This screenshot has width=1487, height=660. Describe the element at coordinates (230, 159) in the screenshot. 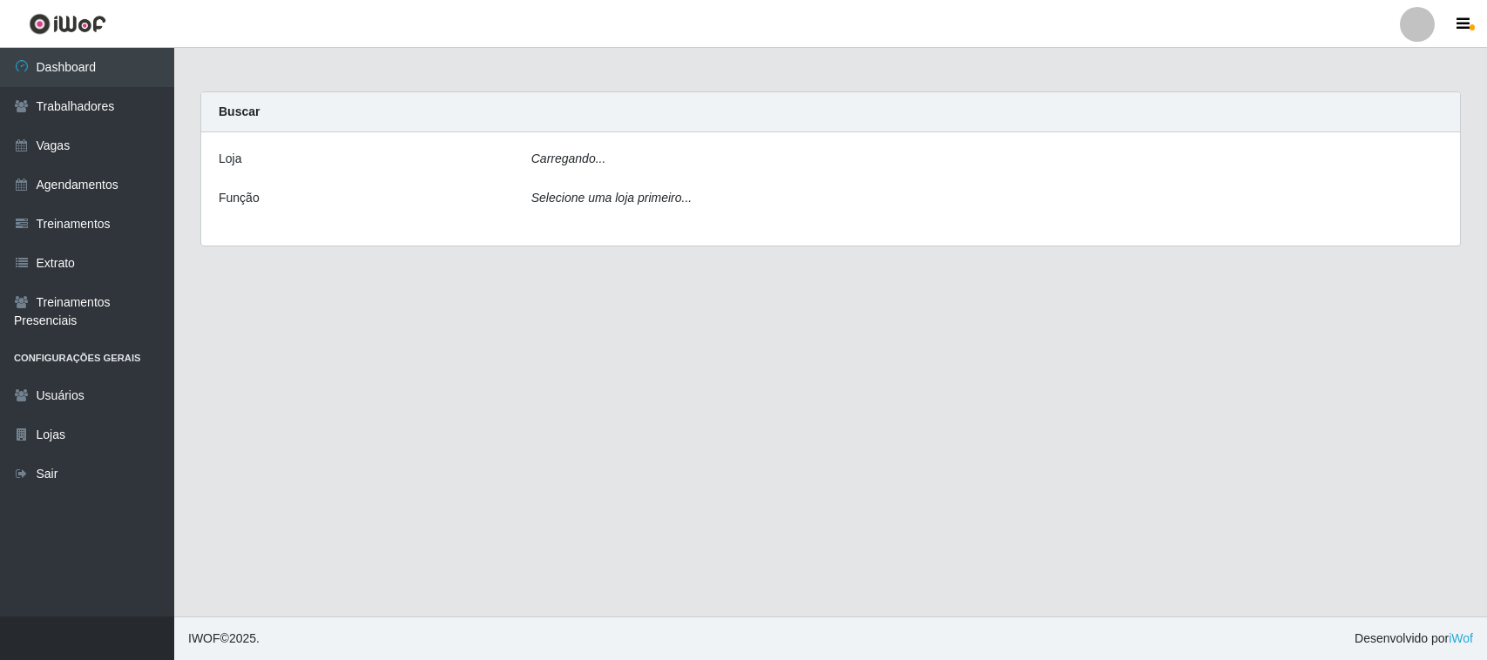

I see `label: Loja` at that location.